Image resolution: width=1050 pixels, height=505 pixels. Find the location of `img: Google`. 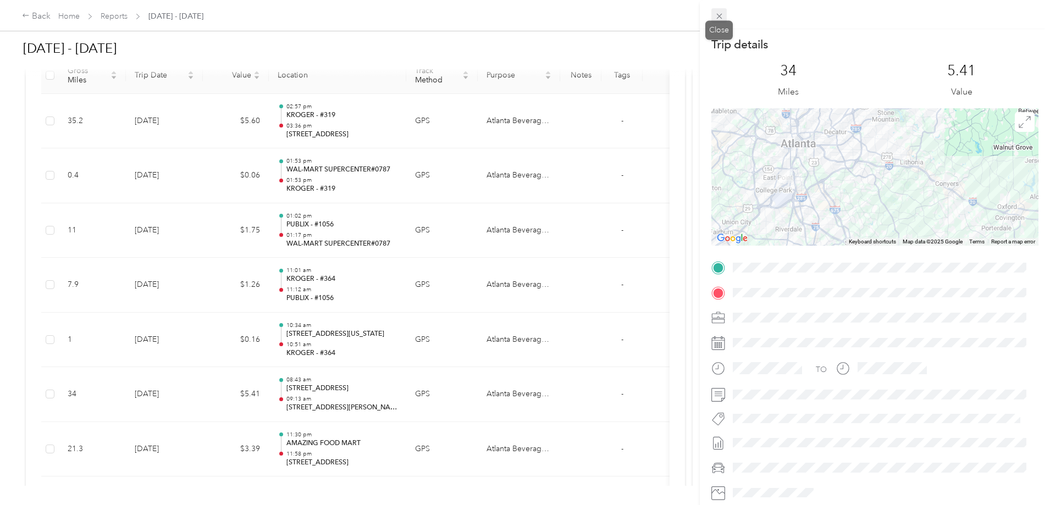

img: Google is located at coordinates (732, 239).